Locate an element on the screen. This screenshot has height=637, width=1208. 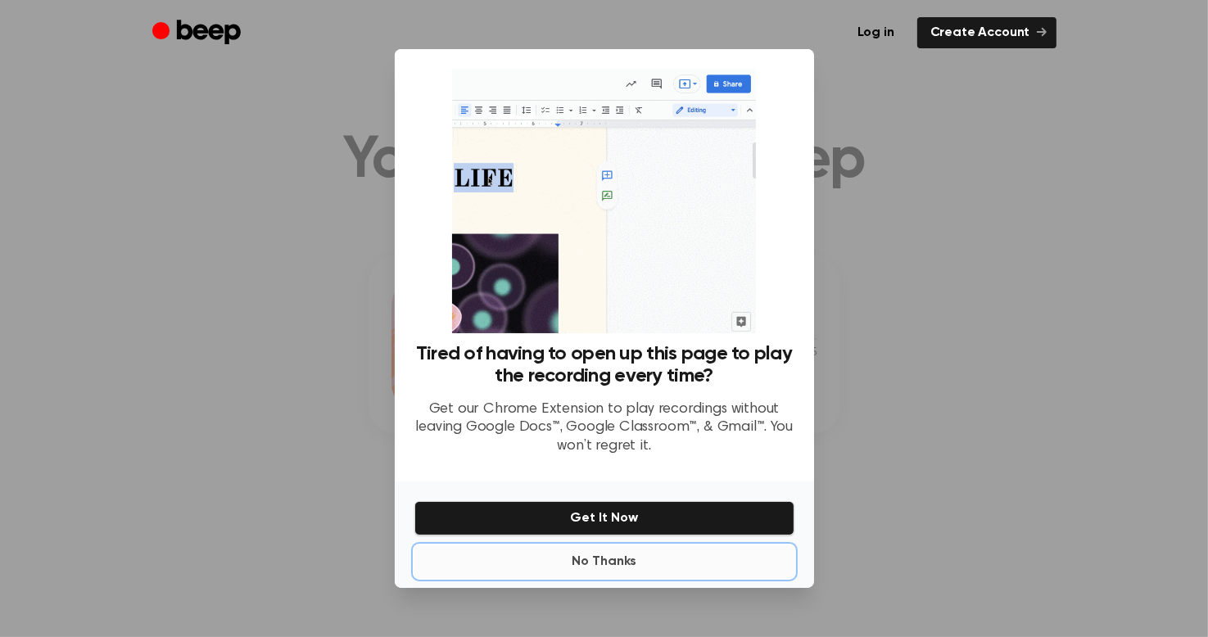
a: Beep is located at coordinates (198, 33).